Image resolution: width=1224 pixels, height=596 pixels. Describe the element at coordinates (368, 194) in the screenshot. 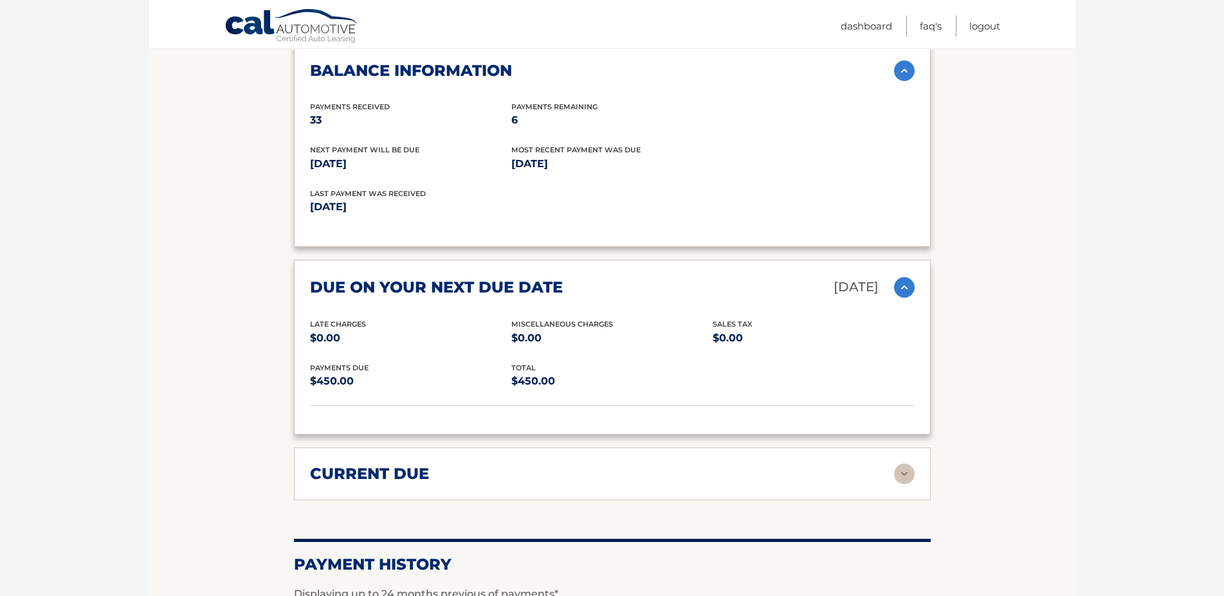

I see `span: Last Payment was received` at that location.